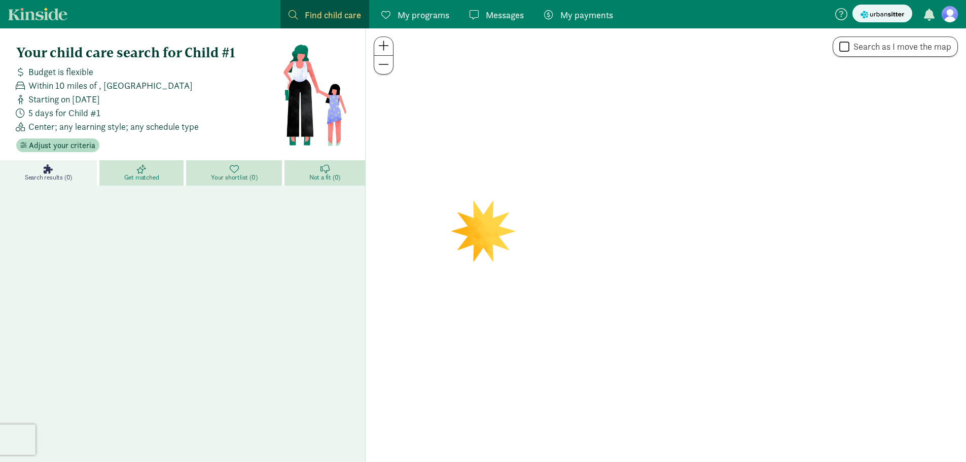 The image size is (966, 462). Describe the element at coordinates (423, 15) in the screenshot. I see `span: My programs` at that location.